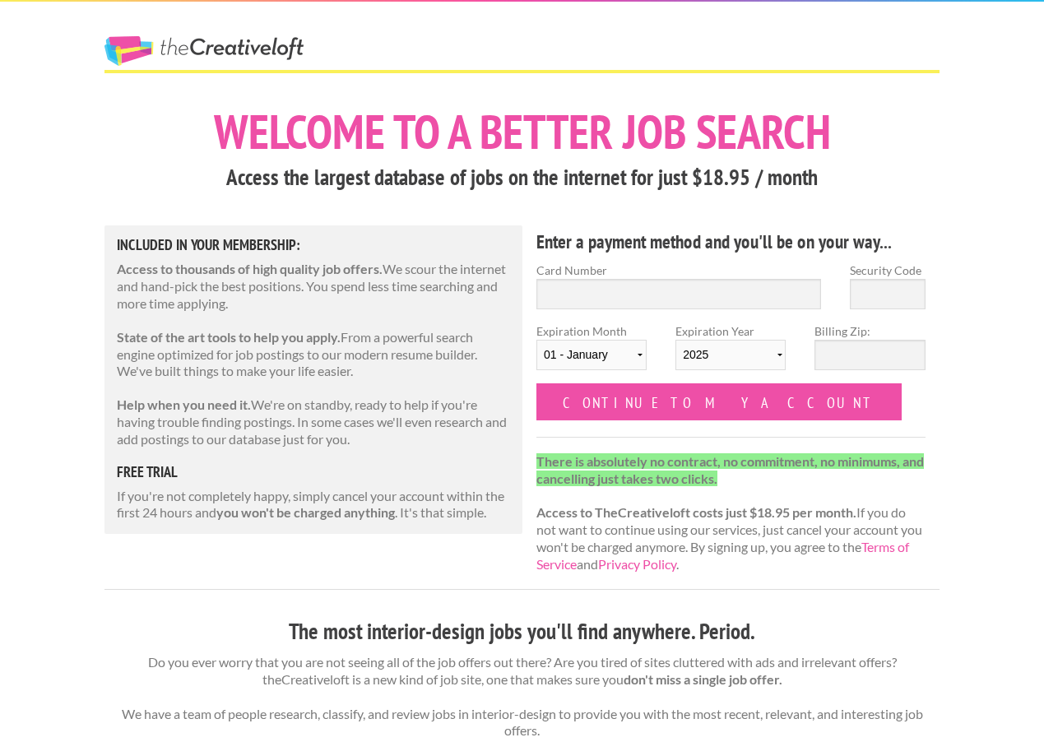 The width and height of the screenshot is (1044, 742). I want to click on h5: Included in Your Membership:, so click(314, 245).